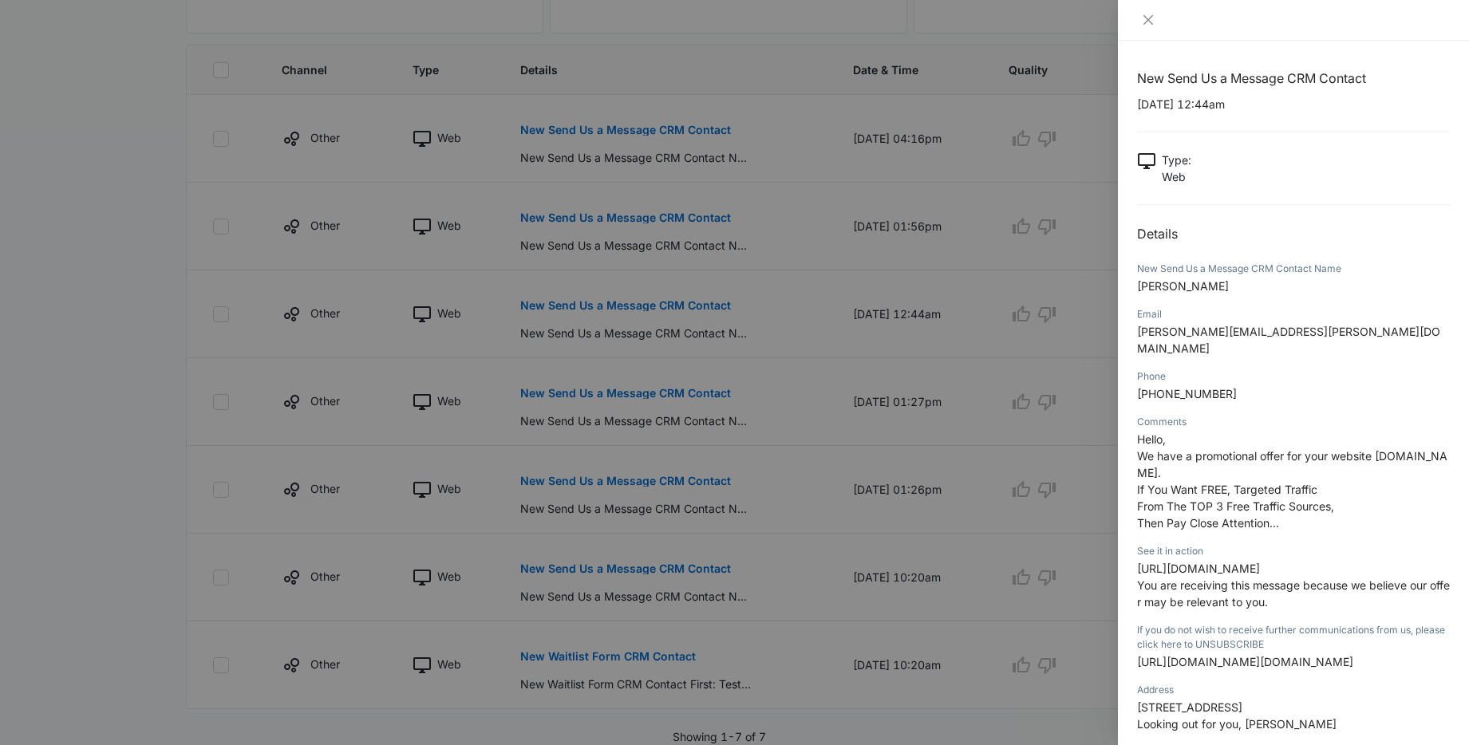 Image resolution: width=1469 pixels, height=745 pixels. Describe the element at coordinates (1176, 176) in the screenshot. I see `p: Web` at that location.